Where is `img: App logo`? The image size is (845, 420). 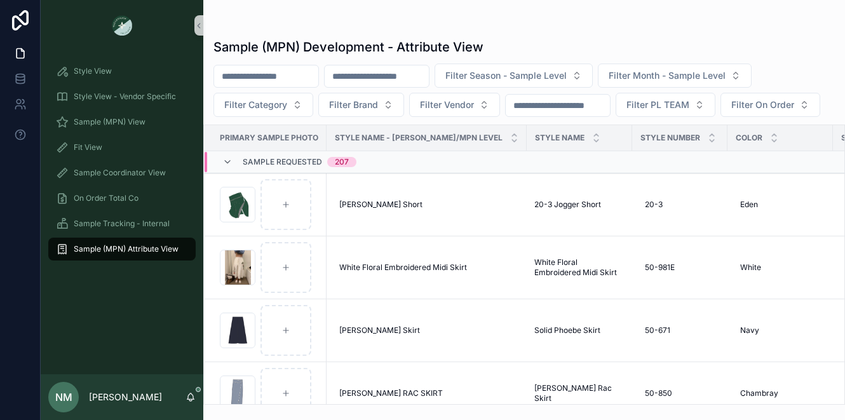
img: App logo is located at coordinates (122, 25).